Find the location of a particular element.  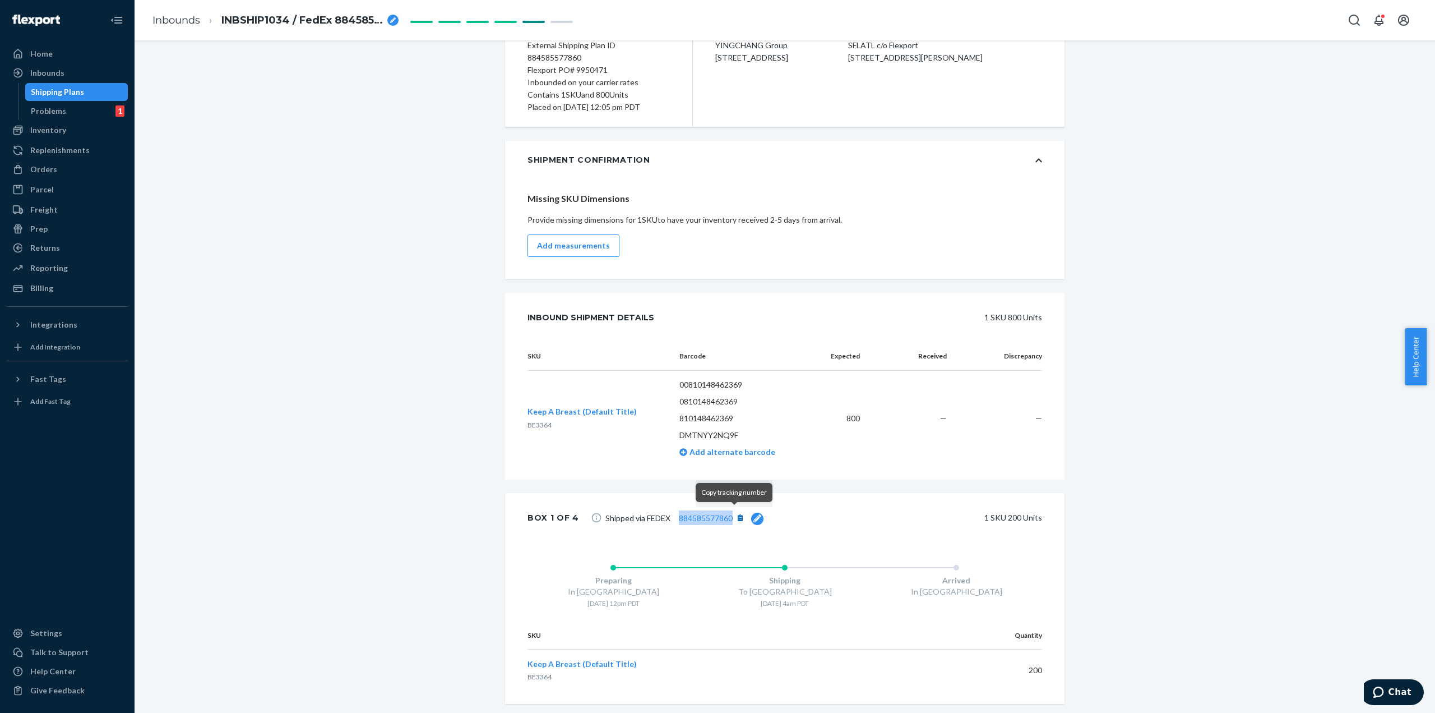

div: Preparing is located at coordinates (613, 580).